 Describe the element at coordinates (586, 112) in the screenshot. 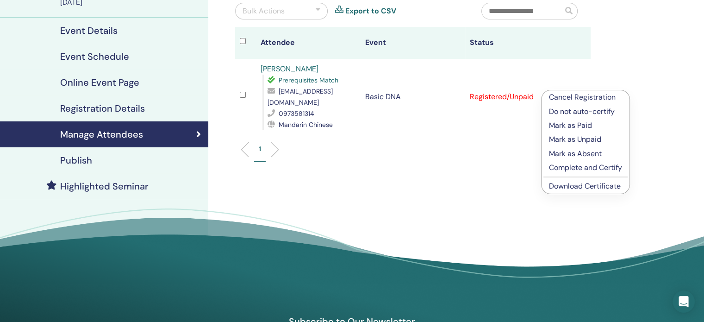

I see `p: Do not auto-certify` at that location.